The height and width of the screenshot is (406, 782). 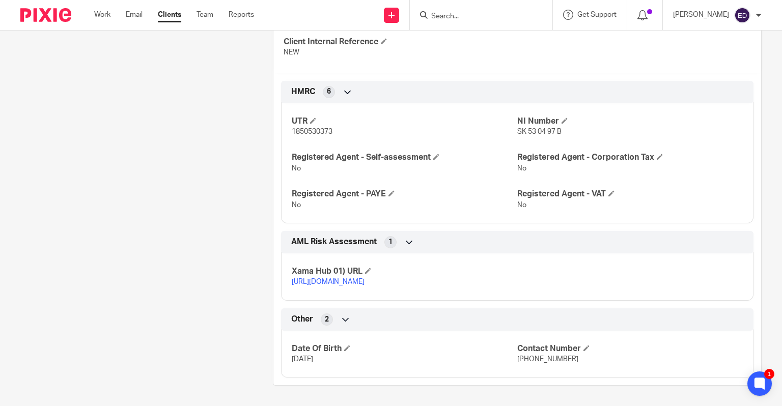 I want to click on span: NEW, so click(x=291, y=52).